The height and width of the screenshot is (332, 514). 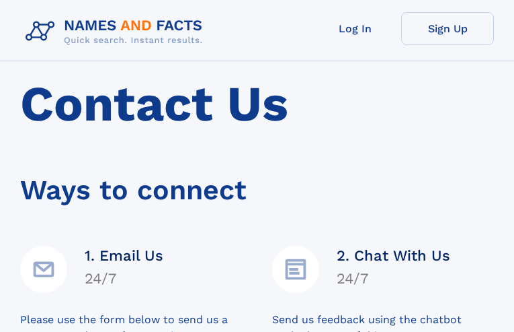 What do you see at coordinates (257, 183) in the screenshot?
I see `div: Ways to connect` at bounding box center [257, 183].